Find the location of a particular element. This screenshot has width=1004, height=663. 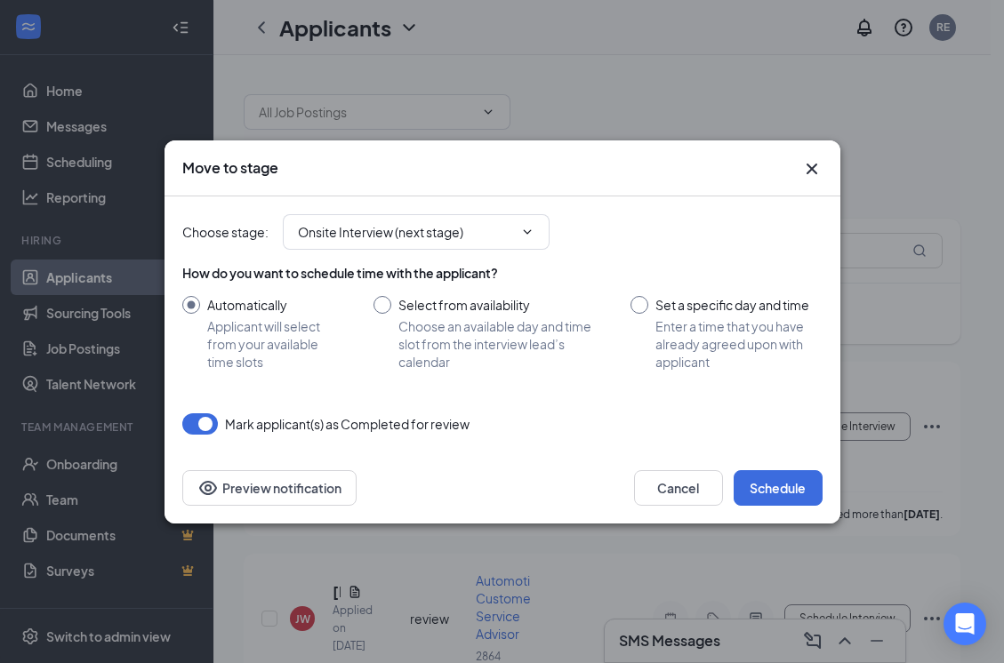

button: Schedule is located at coordinates (778, 488).